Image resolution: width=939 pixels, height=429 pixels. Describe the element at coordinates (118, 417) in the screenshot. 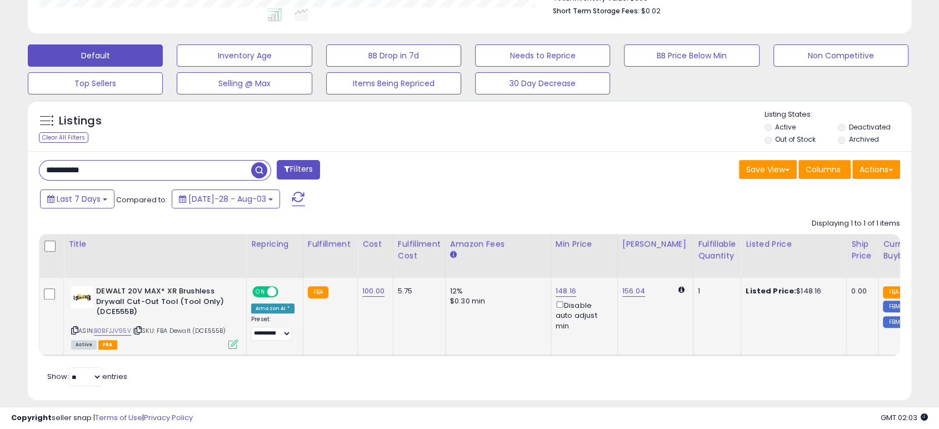

I see `a: Terms of Use` at that location.